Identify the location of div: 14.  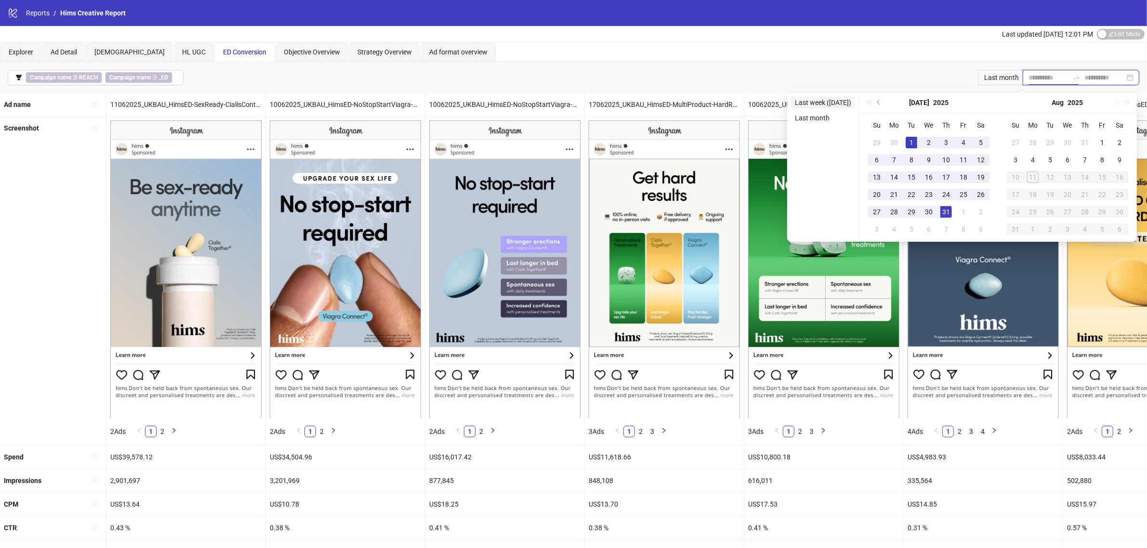
(894, 177).